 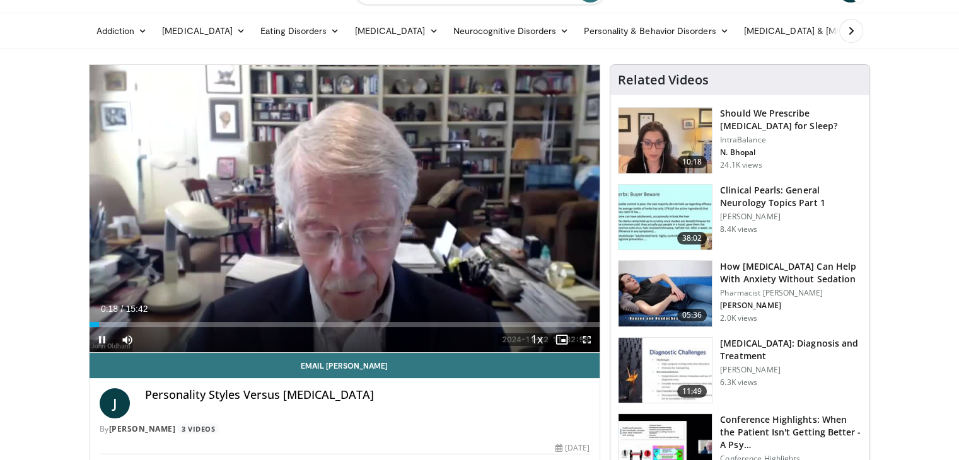 What do you see at coordinates (665, 294) in the screenshot?
I see `img: 7bfe4765-2bdb-4a7e-8d24-83e30517bd33.150x105_q85_crop-smart_upscale.jpg` at bounding box center [665, 294].